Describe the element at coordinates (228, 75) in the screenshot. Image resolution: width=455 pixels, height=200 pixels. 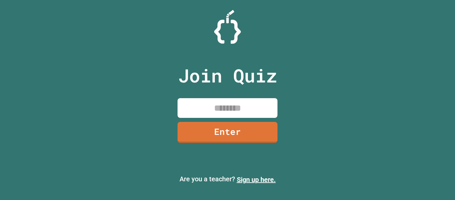
I see `p: Join Quiz` at that location.